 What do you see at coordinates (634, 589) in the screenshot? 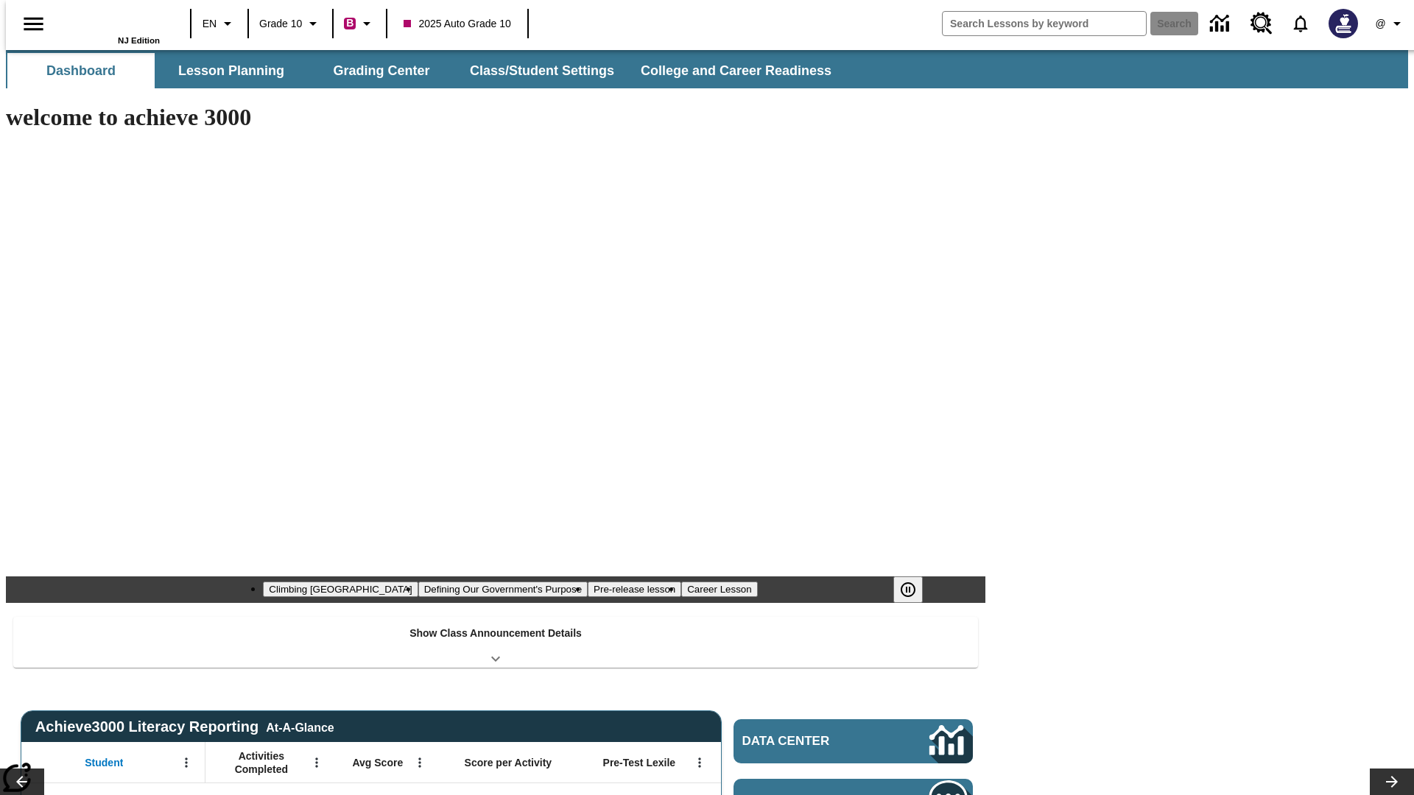
I see `button: Slide 3 Pre-release lesson` at bounding box center [634, 589].